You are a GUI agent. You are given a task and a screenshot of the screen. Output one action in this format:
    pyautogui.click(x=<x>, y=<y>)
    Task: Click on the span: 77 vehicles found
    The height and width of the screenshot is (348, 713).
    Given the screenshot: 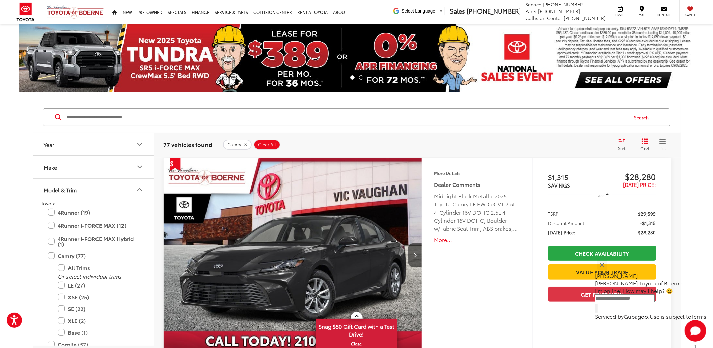 What is the action you would take?
    pyautogui.click(x=188, y=144)
    